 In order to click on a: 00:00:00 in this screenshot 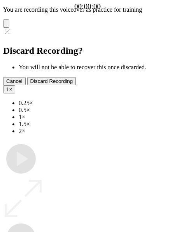, I will do `click(87, 7)`.